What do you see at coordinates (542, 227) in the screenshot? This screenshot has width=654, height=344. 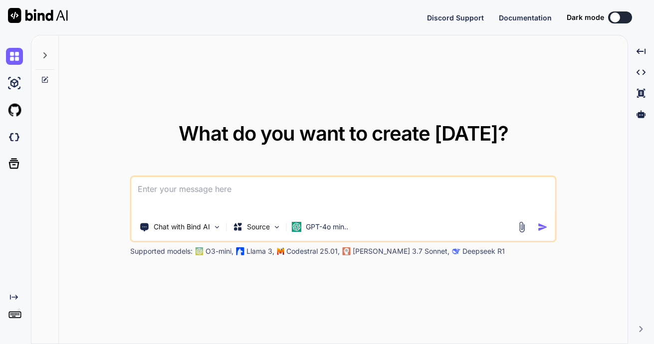 I see `img: icon` at bounding box center [542, 227].